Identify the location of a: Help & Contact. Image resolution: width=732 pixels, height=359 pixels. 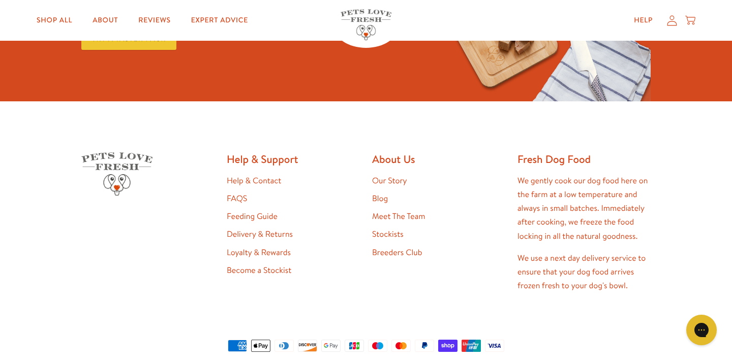
(254, 181).